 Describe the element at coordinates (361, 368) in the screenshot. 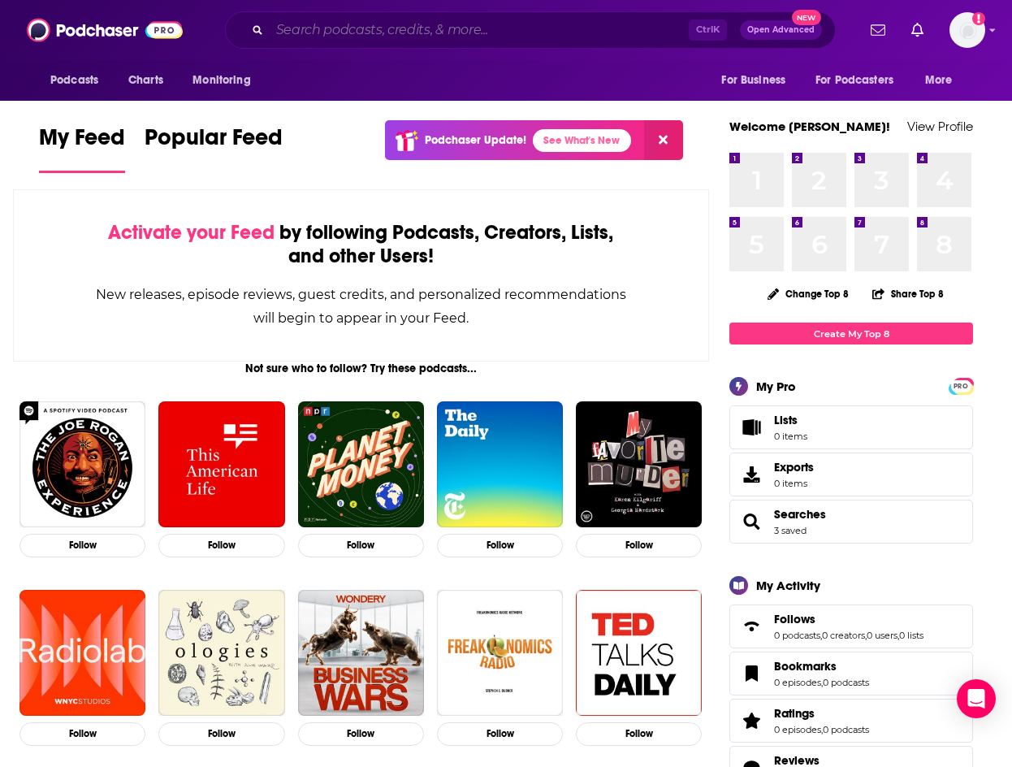

I see `div: Not sure who to follow? Try these podcasts...` at that location.